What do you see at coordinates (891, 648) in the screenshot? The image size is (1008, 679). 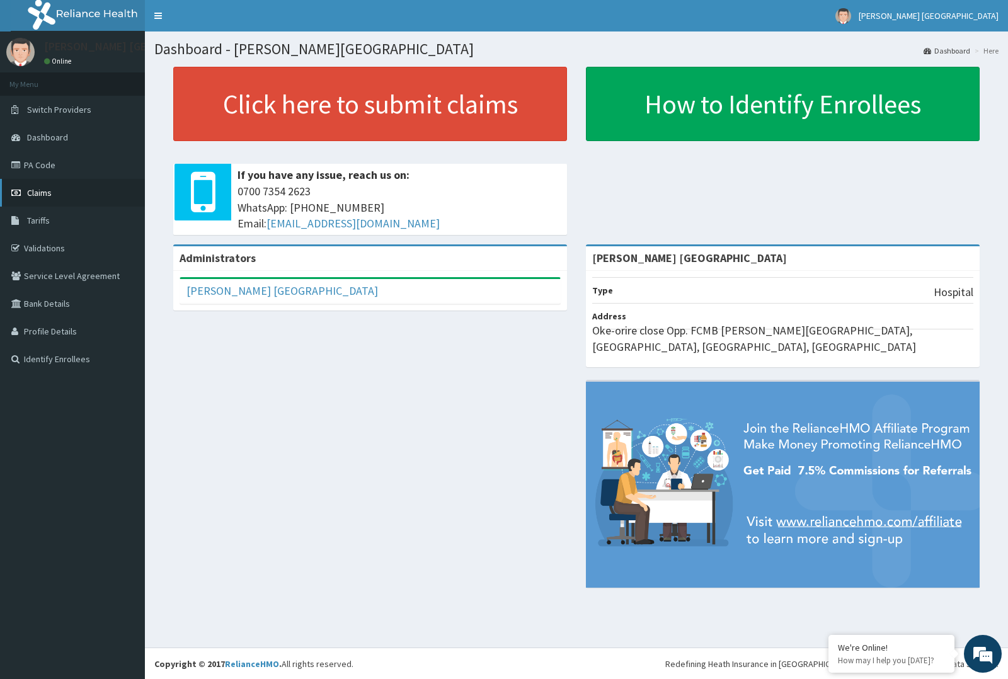 I see `div: We're Online!` at bounding box center [891, 648].